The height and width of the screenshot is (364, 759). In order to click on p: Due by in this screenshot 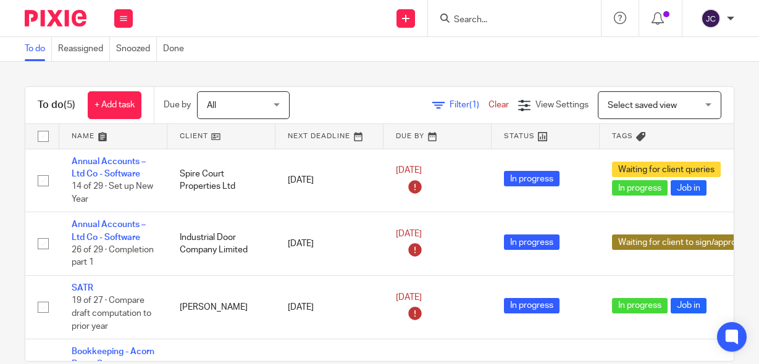, I will do `click(177, 105)`.